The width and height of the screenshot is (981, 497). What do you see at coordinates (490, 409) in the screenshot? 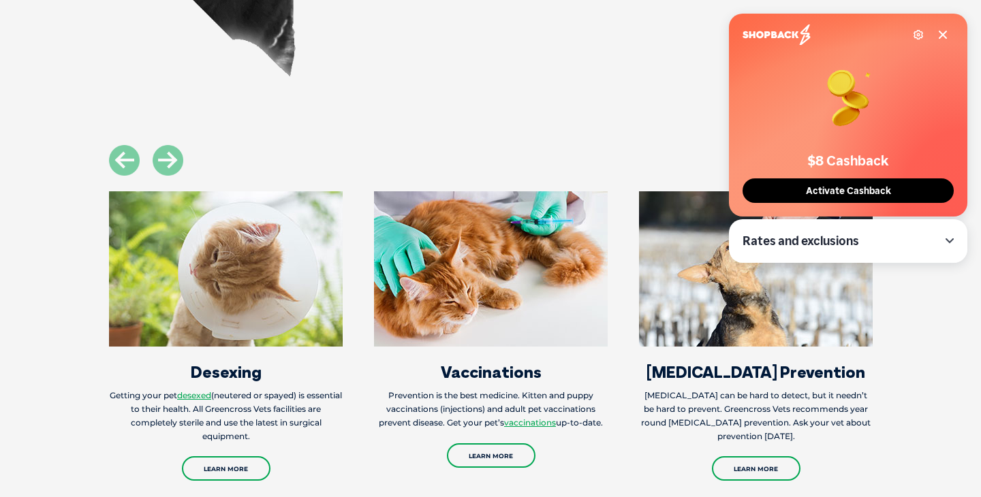
I see `p: Prevention is the best medicine. Kitten and puppy vaccinations (injections) and adult pet vaccina...` at bounding box center [490, 409].